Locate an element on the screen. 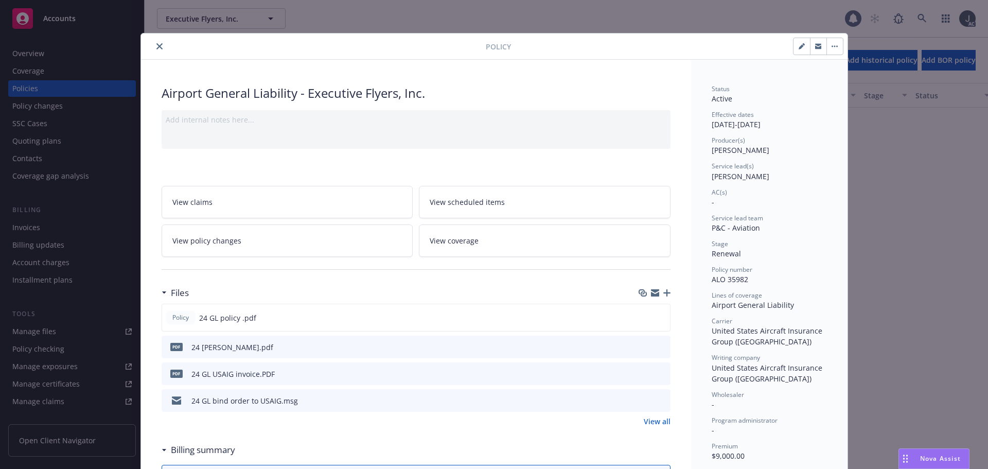 This screenshot has height=469, width=988. div: Drag to move is located at coordinates (905, 458).